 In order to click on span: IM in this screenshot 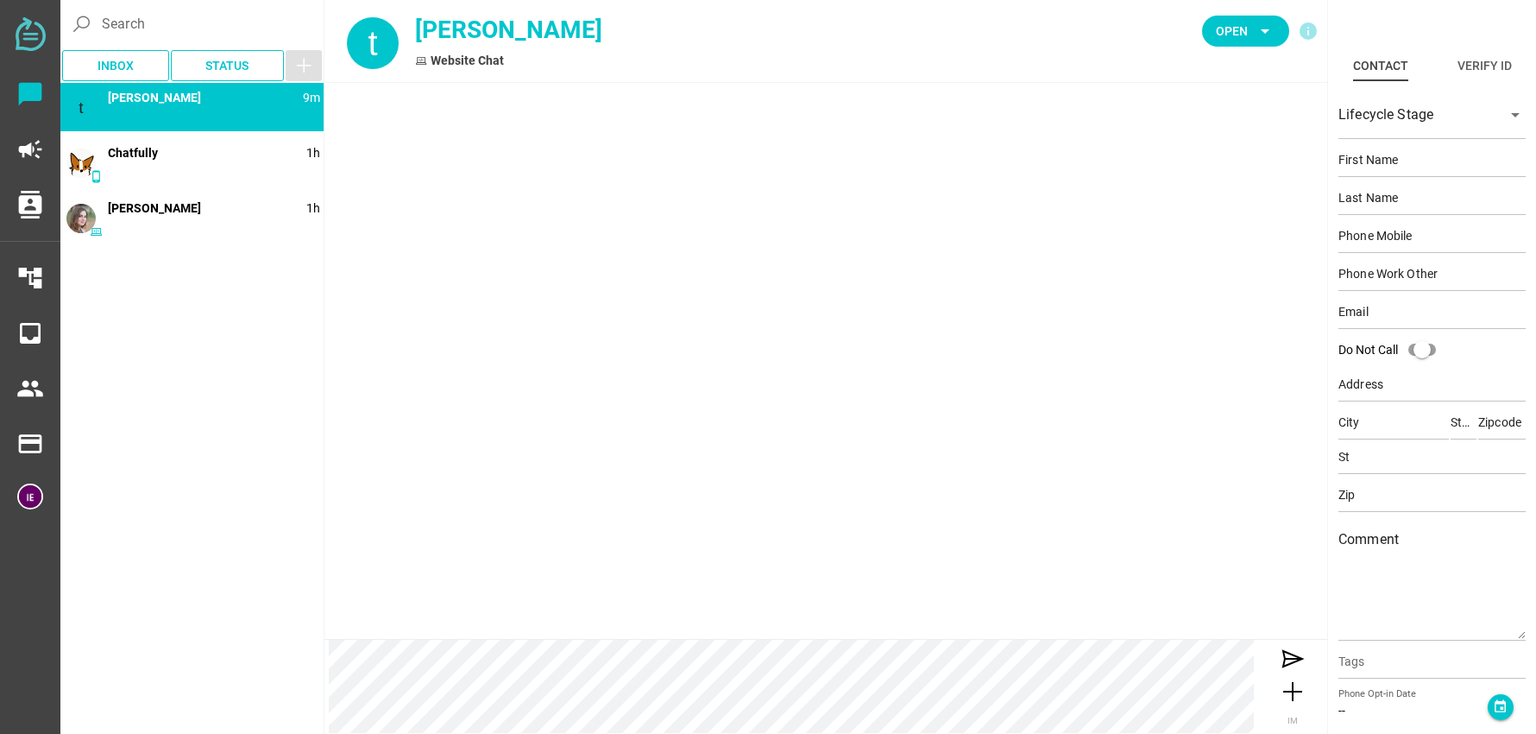, I will do `click(1293, 720)`.